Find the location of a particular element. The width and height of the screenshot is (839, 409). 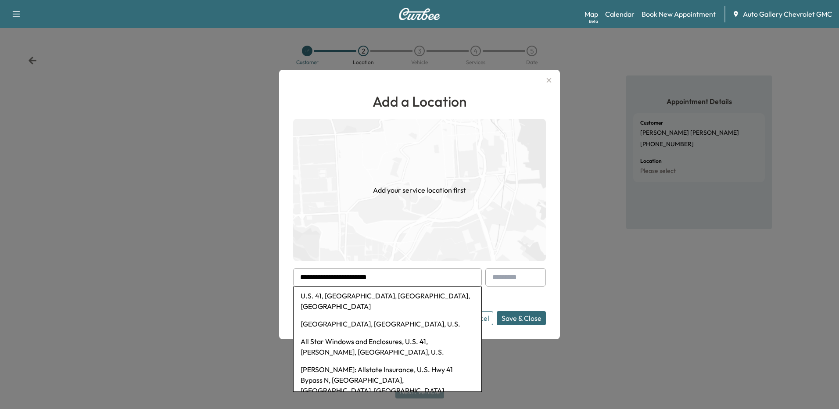

div: Beta is located at coordinates (593, 21).